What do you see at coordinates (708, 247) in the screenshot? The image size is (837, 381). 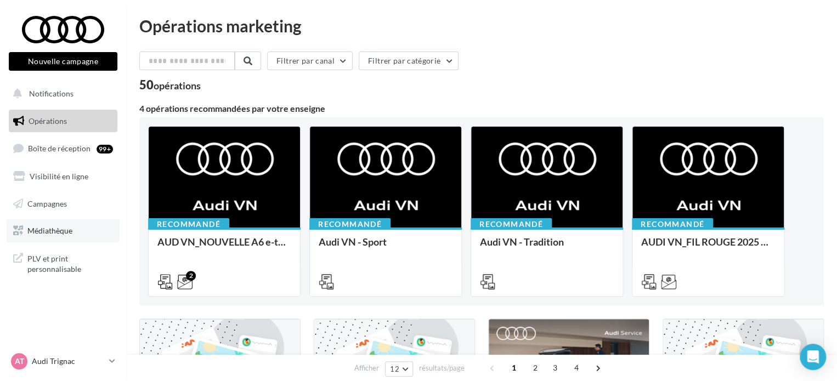 I see `div: AUDI VN_FIL ROUGE 2025 - A1, Q2, Q3, Q5 et Q4 e-tron` at bounding box center [708, 247].